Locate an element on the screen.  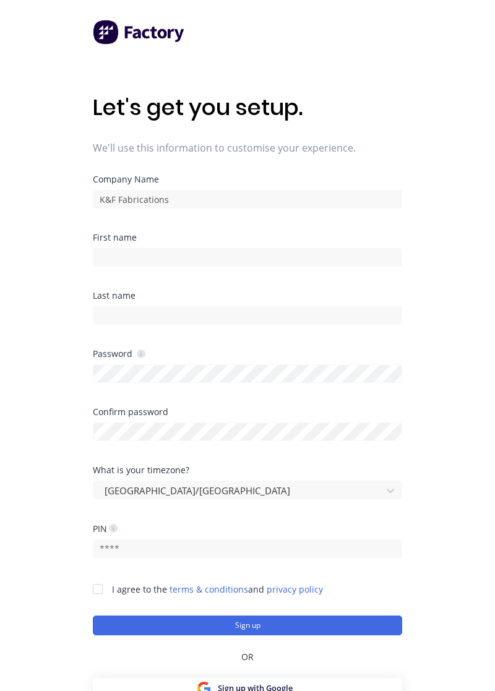
div: Company Name is located at coordinates (247, 179).